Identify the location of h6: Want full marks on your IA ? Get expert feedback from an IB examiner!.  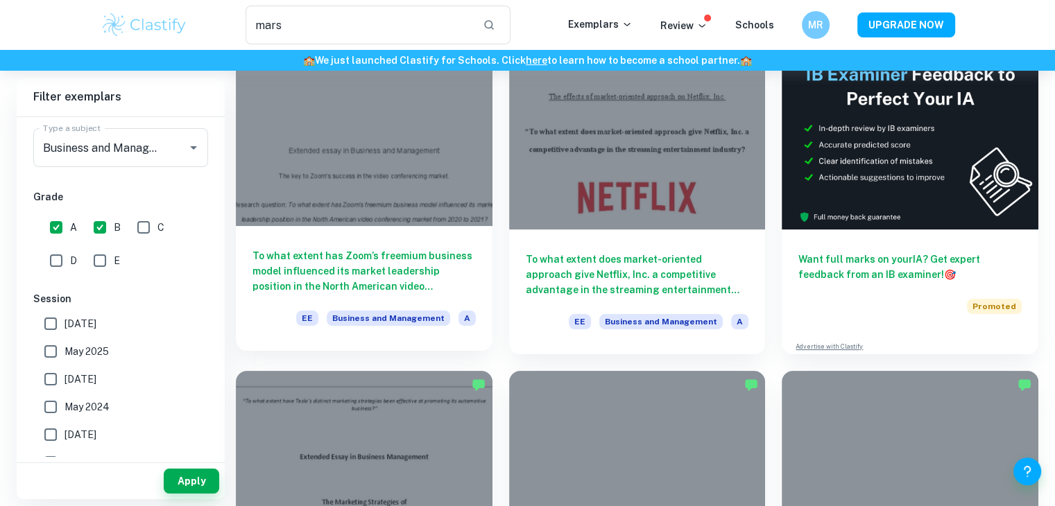
(910, 267).